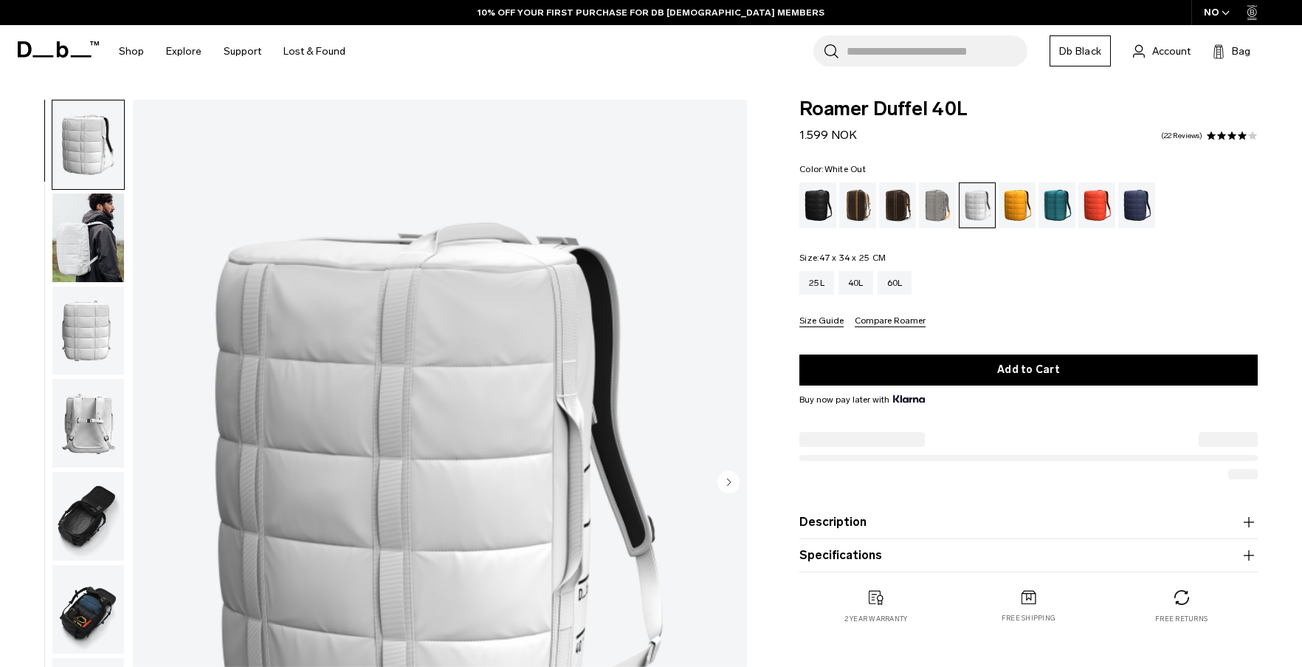  I want to click on button: Compare Roamer, so click(890, 321).